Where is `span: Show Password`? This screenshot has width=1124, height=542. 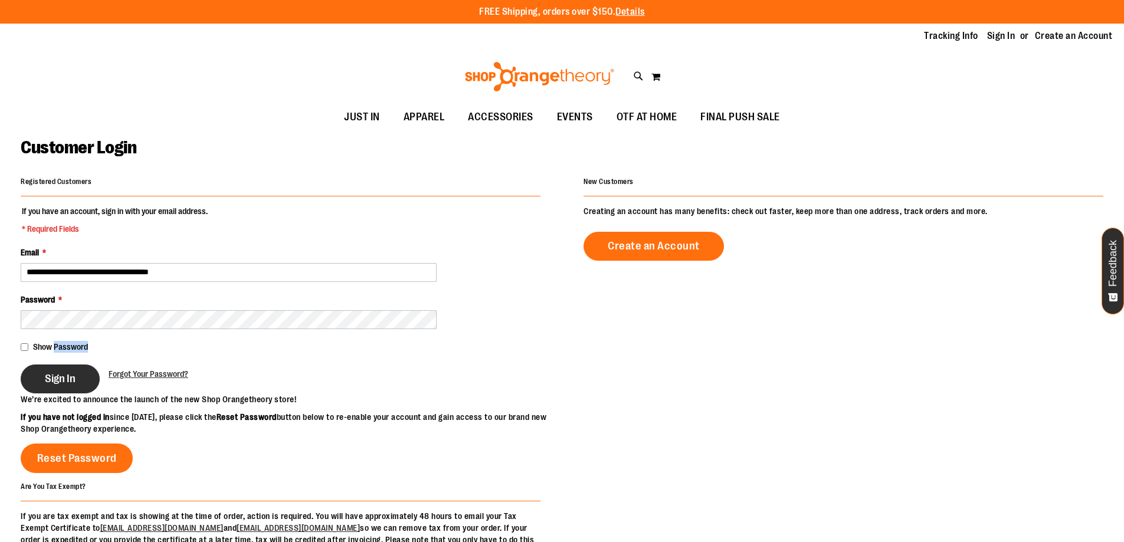
span: Show Password is located at coordinates (60, 347).